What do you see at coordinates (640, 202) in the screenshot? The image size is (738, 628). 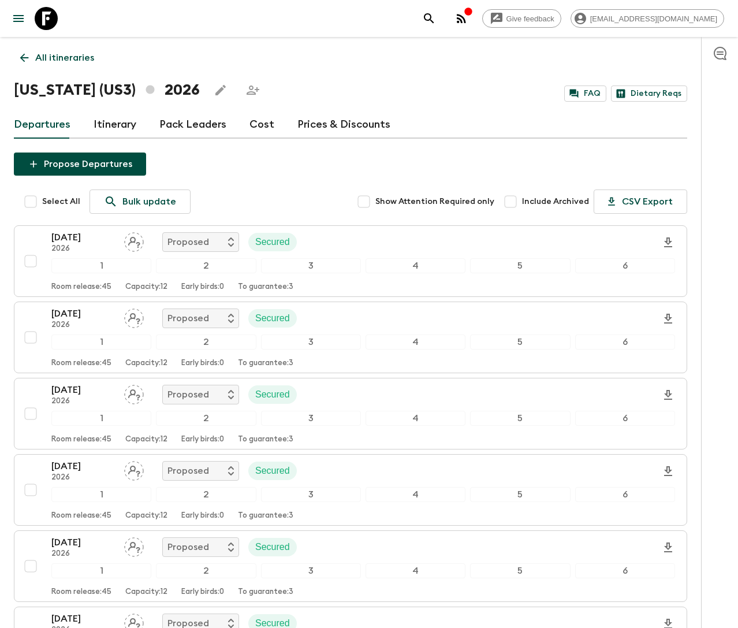 I see `button: CSV Export` at bounding box center [640, 202].